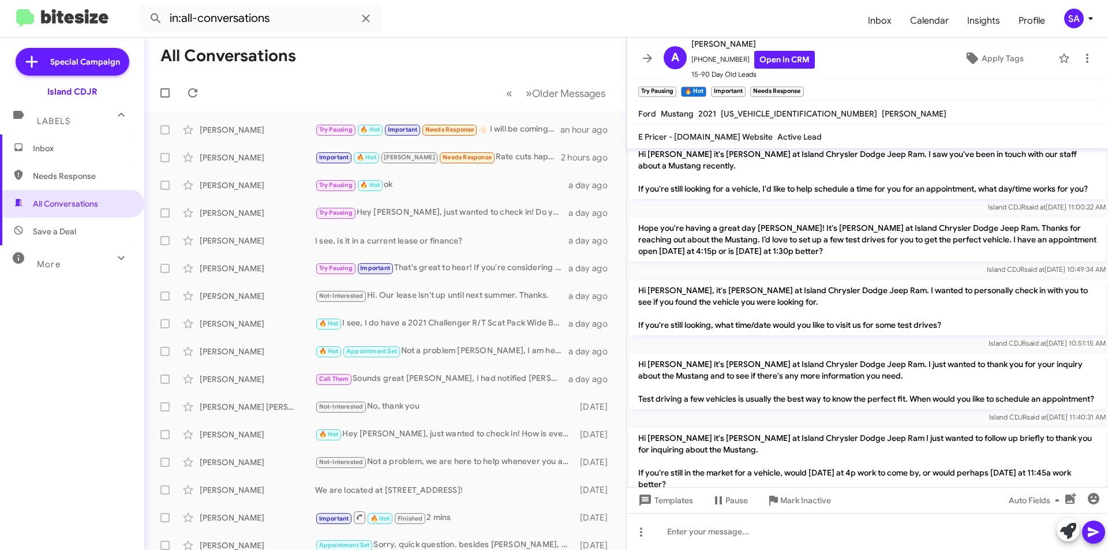 The height and width of the screenshot is (550, 1108). I want to click on div: No, thank you, so click(444, 406).